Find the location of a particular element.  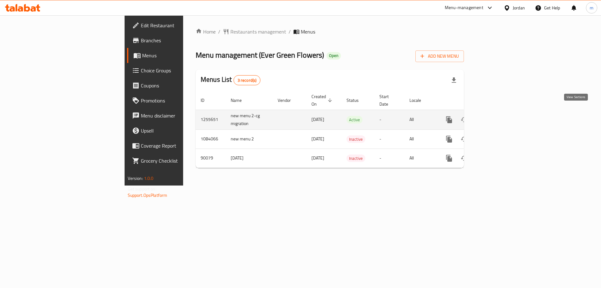

button: Add New Menu is located at coordinates (440, 56).